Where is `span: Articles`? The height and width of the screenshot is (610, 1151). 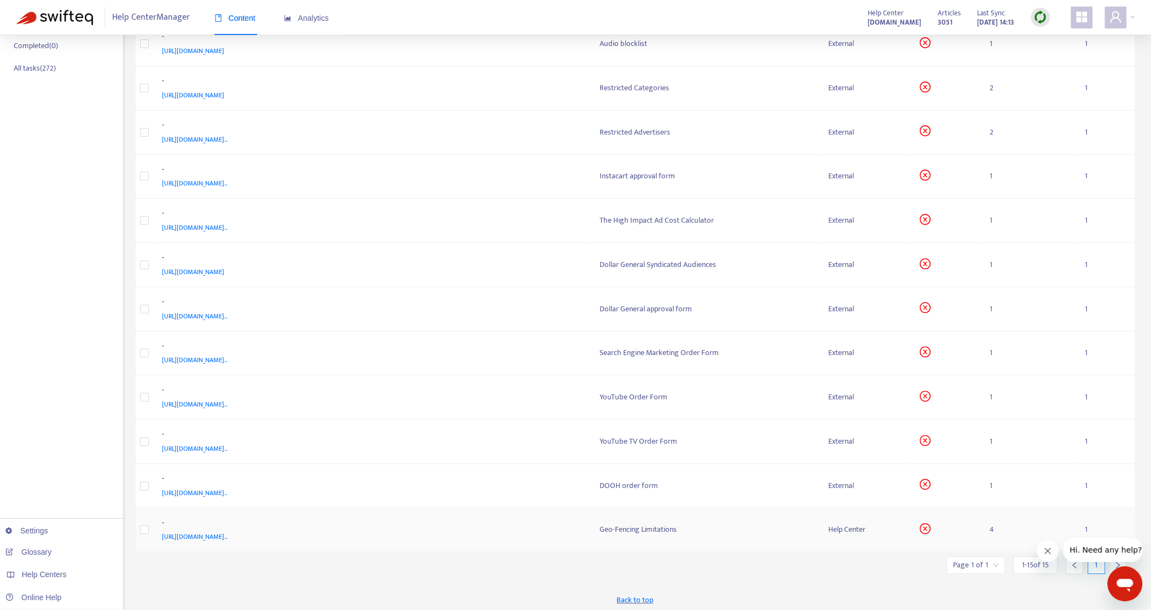
span: Articles is located at coordinates (949, 13).